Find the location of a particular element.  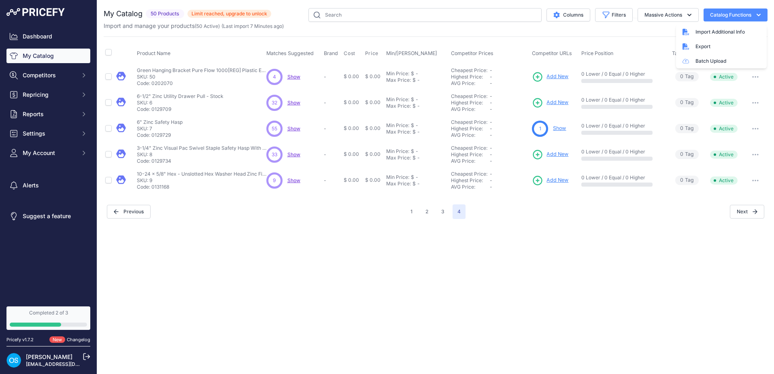

span: 55 is located at coordinates (275, 129).